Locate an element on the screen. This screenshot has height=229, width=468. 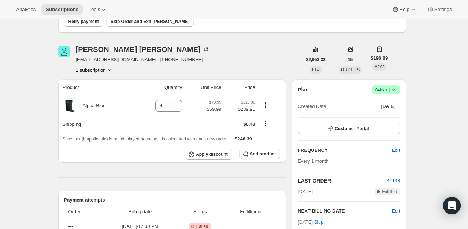
span: Tools is located at coordinates (94, 10).